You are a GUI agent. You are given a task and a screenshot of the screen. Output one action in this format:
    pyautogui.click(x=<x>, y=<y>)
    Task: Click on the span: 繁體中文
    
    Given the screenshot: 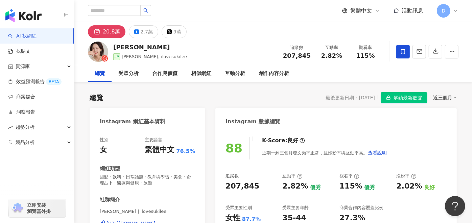 What is the action you would take?
    pyautogui.click(x=361, y=11)
    